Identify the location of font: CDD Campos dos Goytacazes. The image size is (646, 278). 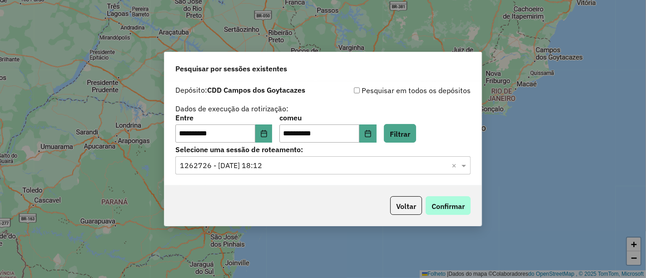
(256, 90).